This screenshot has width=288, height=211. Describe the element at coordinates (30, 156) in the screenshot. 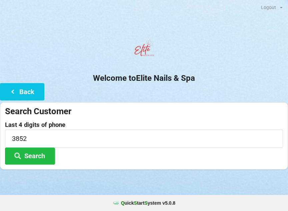

I see `button: Search` at that location.